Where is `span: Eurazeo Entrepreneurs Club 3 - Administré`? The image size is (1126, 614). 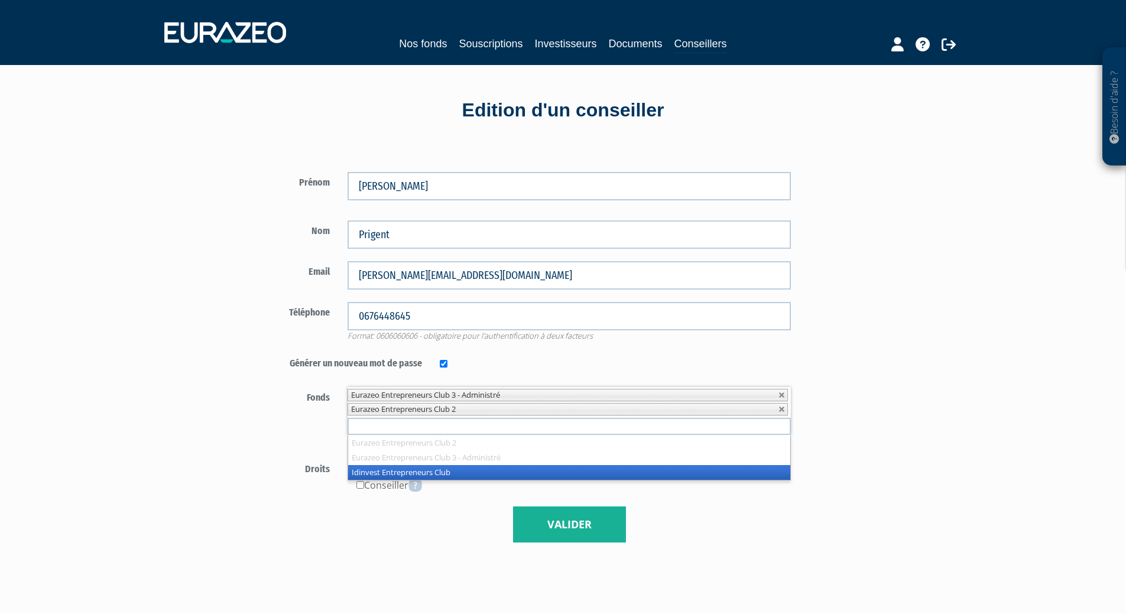
span: Eurazeo Entrepreneurs Club 3 - Administré is located at coordinates (426, 395).